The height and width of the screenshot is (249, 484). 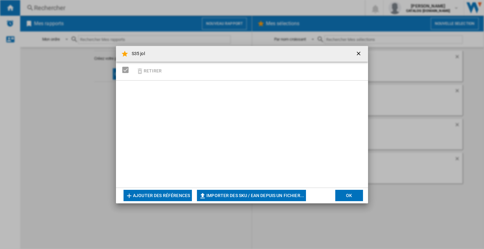 What do you see at coordinates (252, 196) in the screenshot?
I see `button: Importer des SKU / EAN depuis un fichier...` at bounding box center [252, 196].